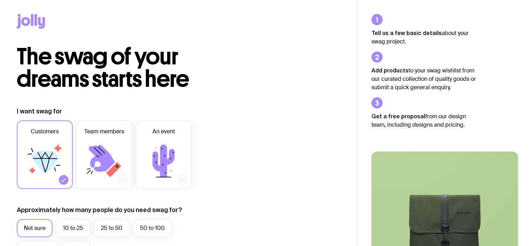  What do you see at coordinates (45, 132) in the screenshot?
I see `span: Customers` at bounding box center [45, 132].